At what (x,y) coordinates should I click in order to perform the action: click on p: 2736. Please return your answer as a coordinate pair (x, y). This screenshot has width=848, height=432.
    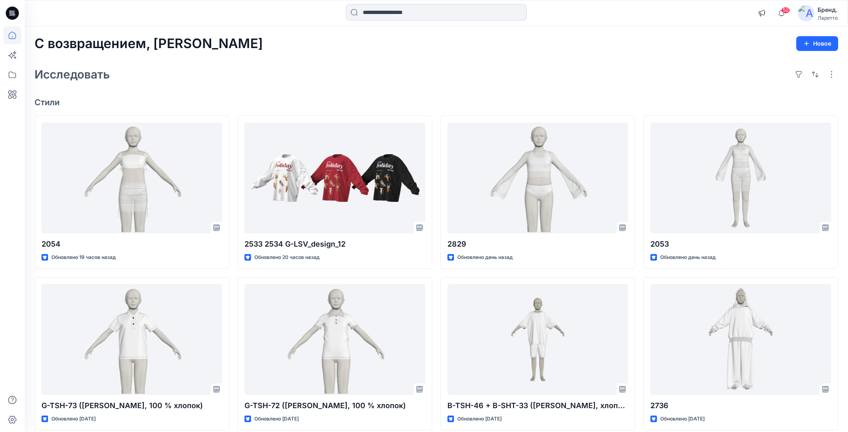
    Looking at the image, I should click on (741, 405).